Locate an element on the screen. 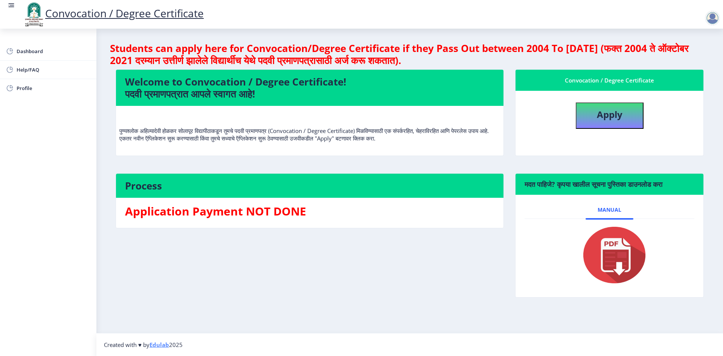 This screenshot has height=356, width=723. h4: Welcome to Convocation / Degree Certificate! पदवी प्रमाणपत्रात आपले स्वागत आहे! is located at coordinates (309, 88).